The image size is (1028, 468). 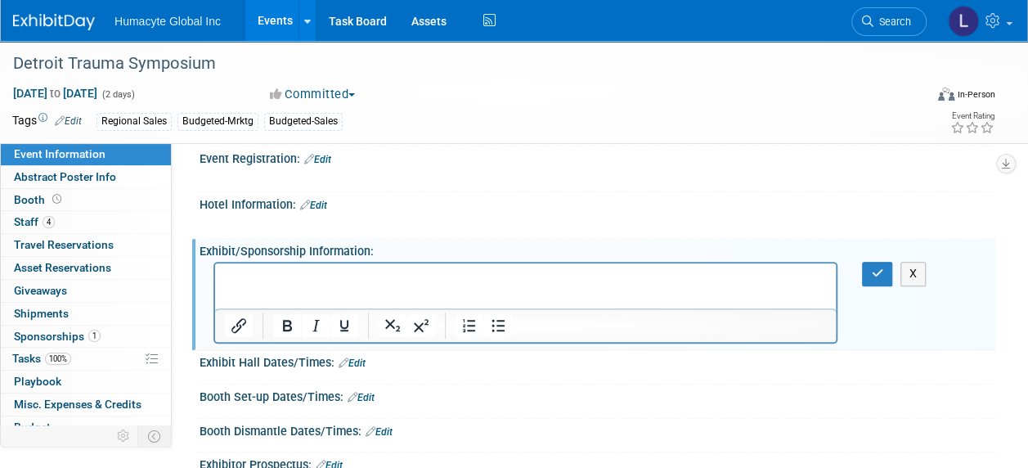 I want to click on span: Search, so click(x=892, y=21).